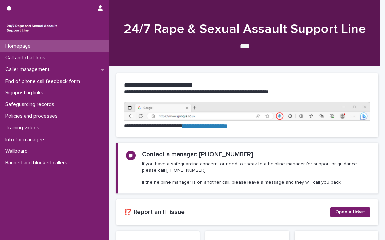 The height and width of the screenshot is (240, 385). I want to click on p: Safeguarding records, so click(31, 104).